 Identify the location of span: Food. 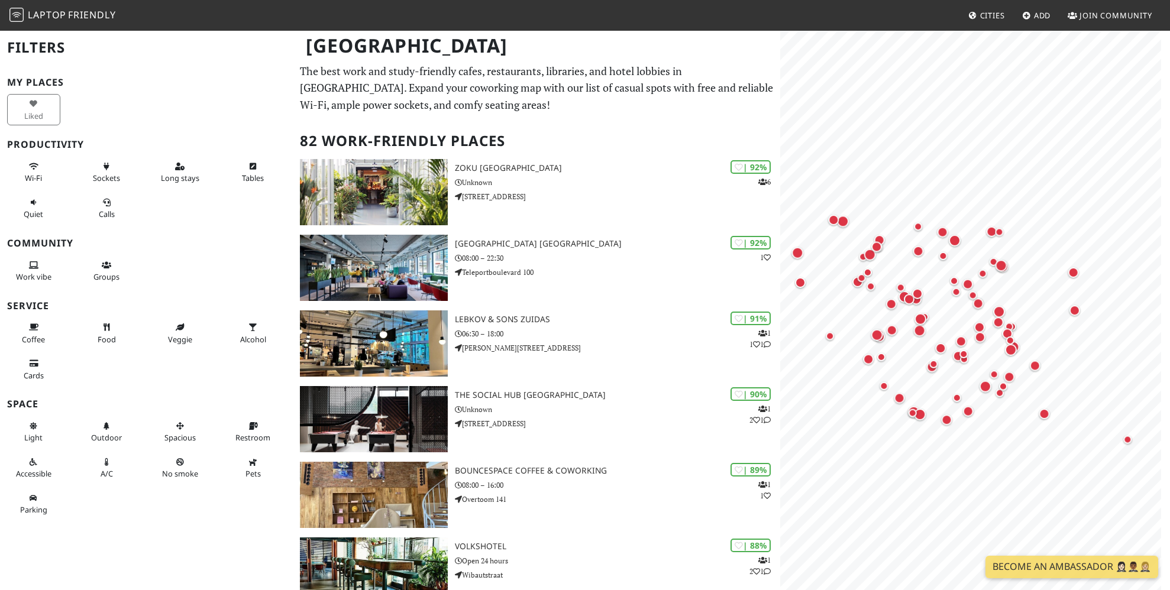
(106, 340).